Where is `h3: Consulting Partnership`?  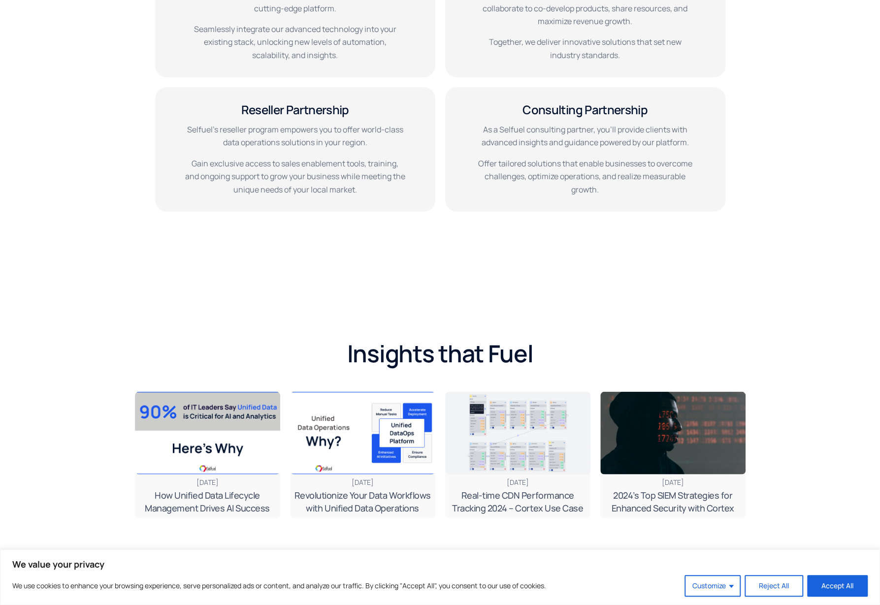 h3: Consulting Partnership is located at coordinates (585, 110).